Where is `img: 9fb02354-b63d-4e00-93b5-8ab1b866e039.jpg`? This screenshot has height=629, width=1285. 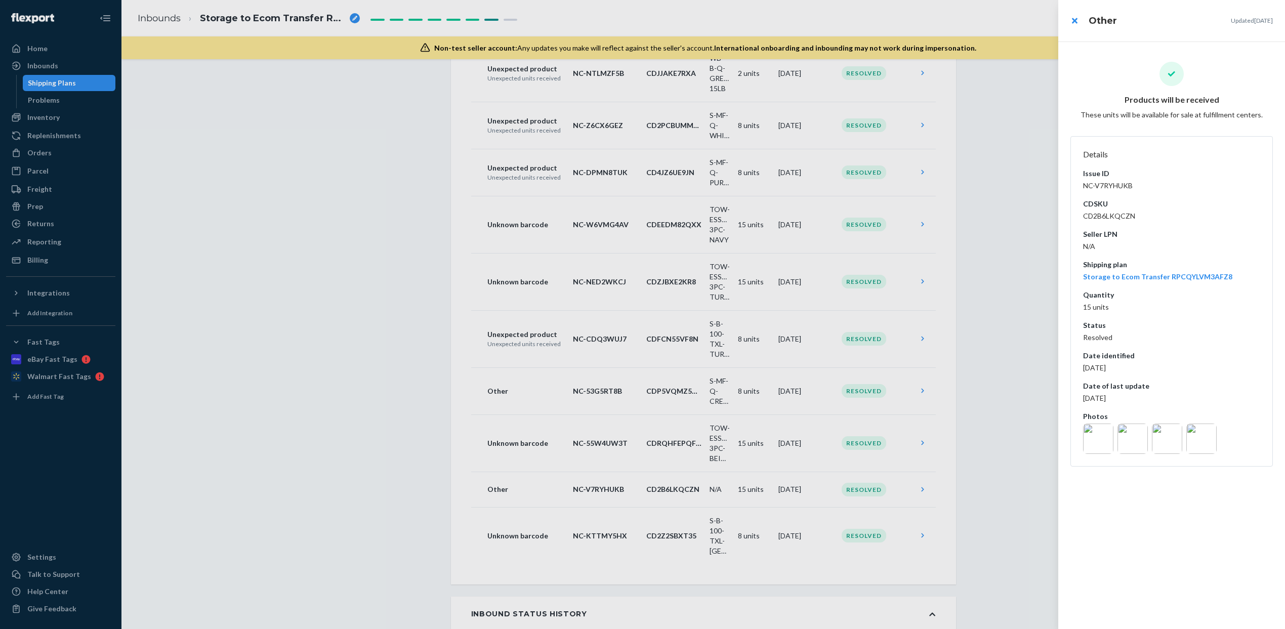
img: 9fb02354-b63d-4e00-93b5-8ab1b866e039.jpg is located at coordinates (1099, 439).